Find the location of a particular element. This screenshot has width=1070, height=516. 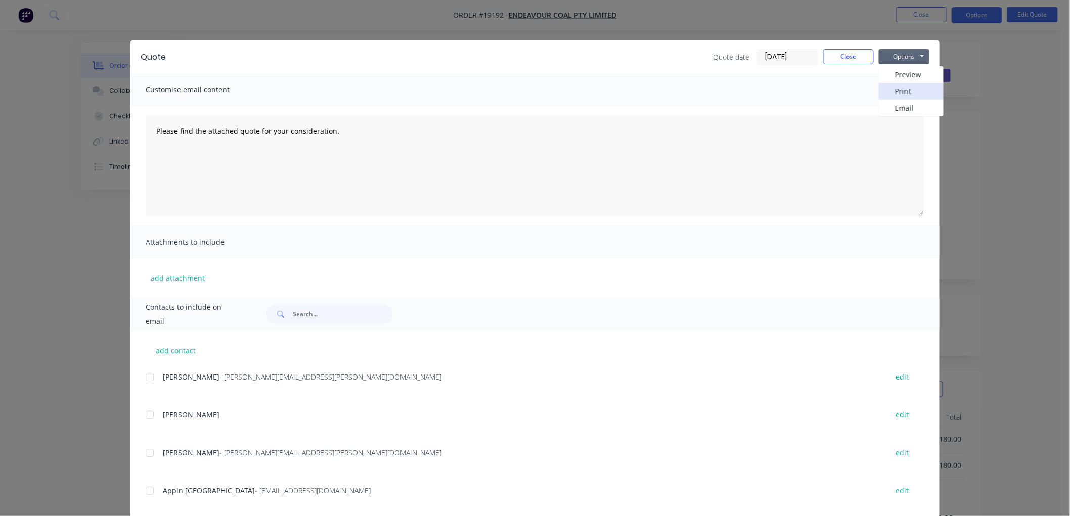

textarea: Please find the attached quote for your consideration. is located at coordinates (535, 166).